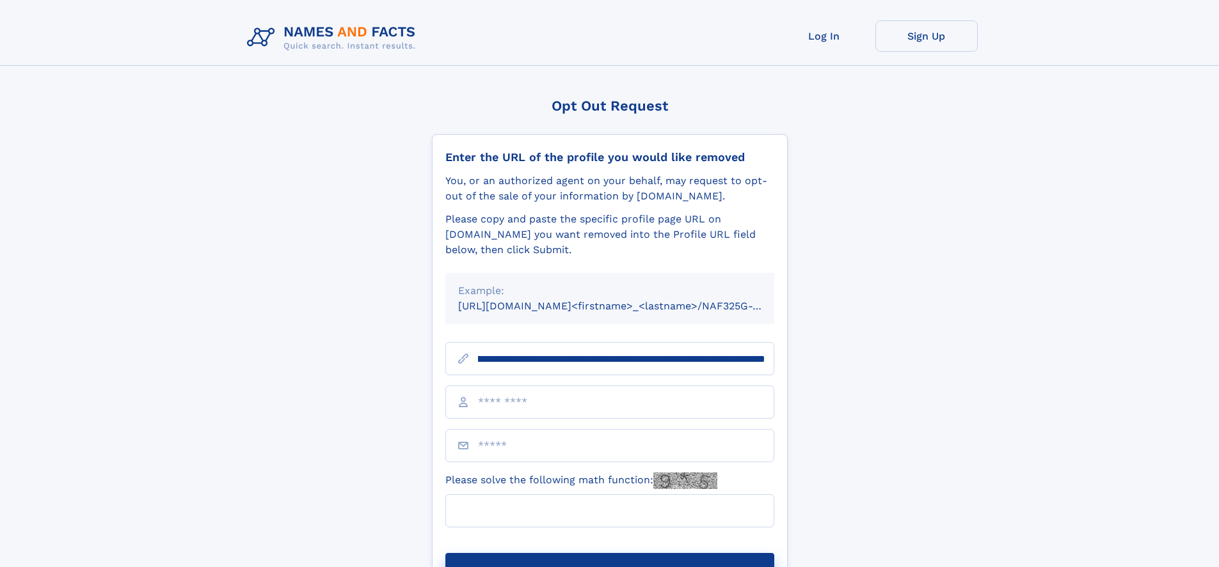 The image size is (1219, 567). I want to click on div: Enter the URL of the profile you would like removed, so click(610, 157).